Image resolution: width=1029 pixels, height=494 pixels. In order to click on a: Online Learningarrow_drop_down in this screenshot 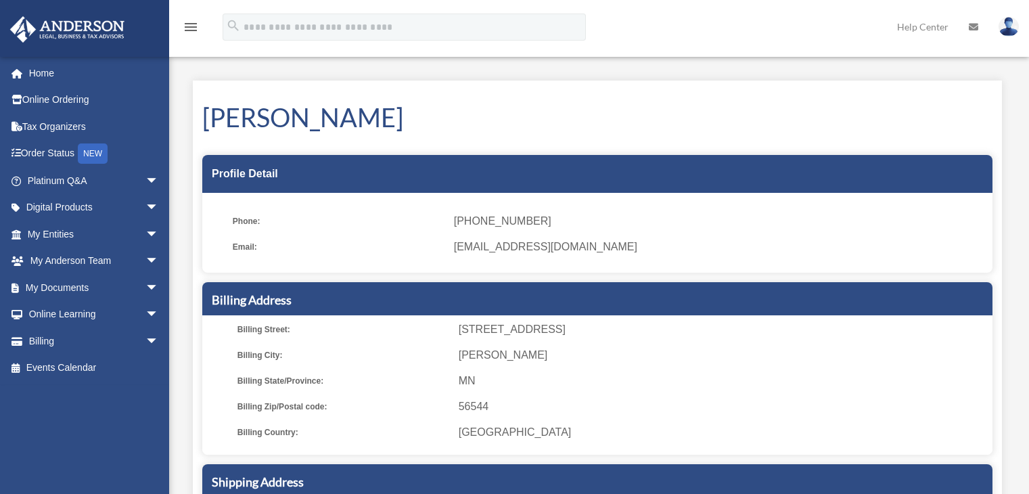, I will do `click(94, 315)`.